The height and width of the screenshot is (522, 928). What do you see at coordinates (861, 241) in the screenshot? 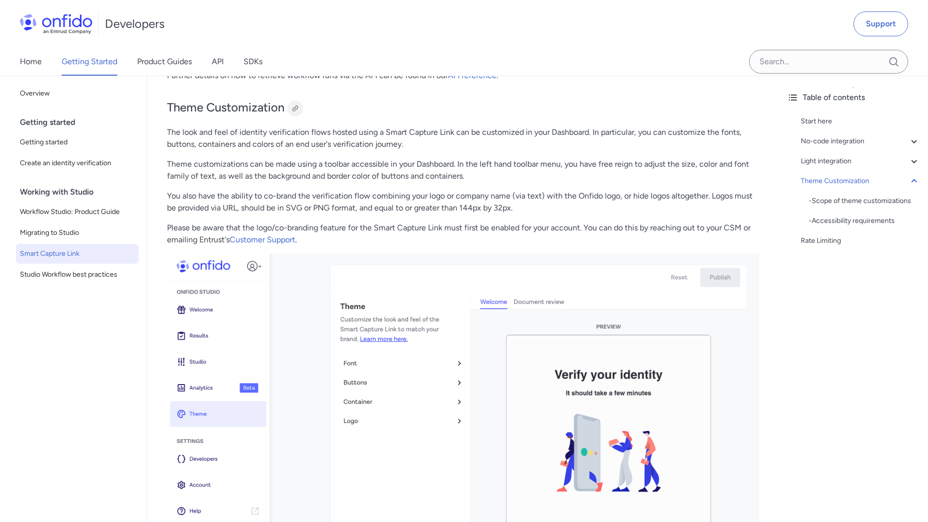
I see `div: Rate Limiting` at bounding box center [861, 241].